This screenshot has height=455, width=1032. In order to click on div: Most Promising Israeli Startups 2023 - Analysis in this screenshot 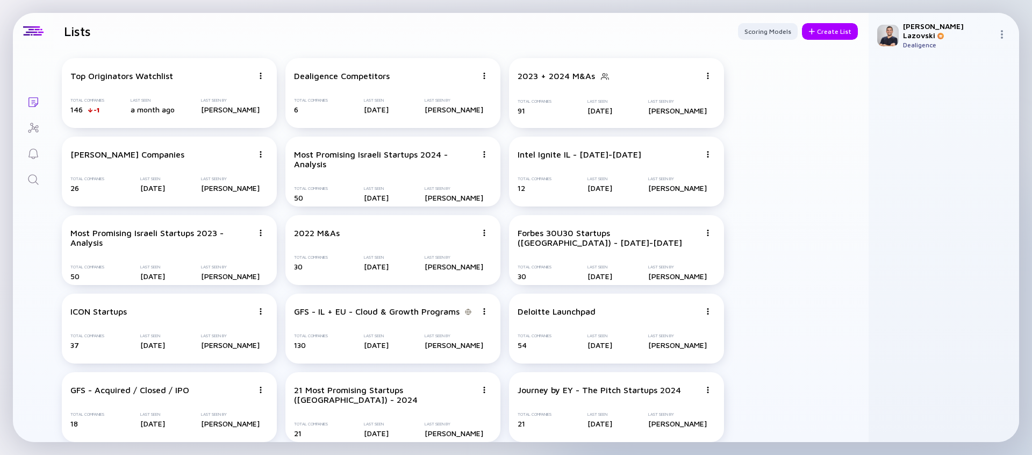, I will do `click(162, 238)`.